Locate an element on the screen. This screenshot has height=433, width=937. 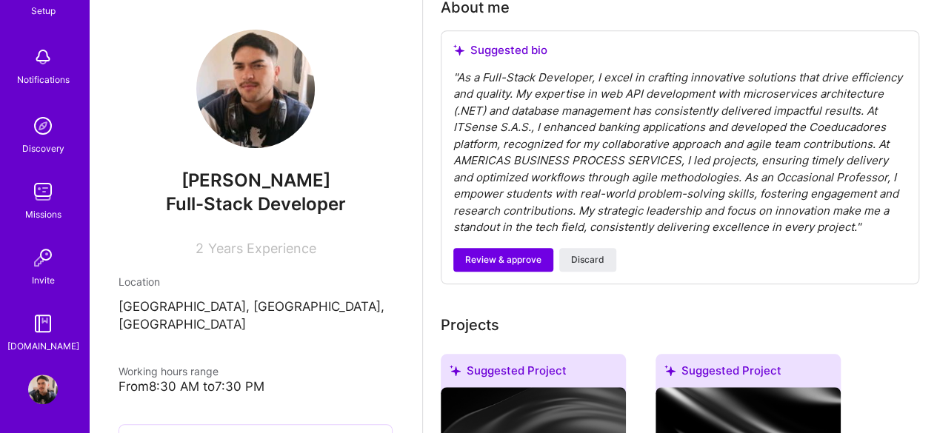
img: guide book is located at coordinates (43, 324).